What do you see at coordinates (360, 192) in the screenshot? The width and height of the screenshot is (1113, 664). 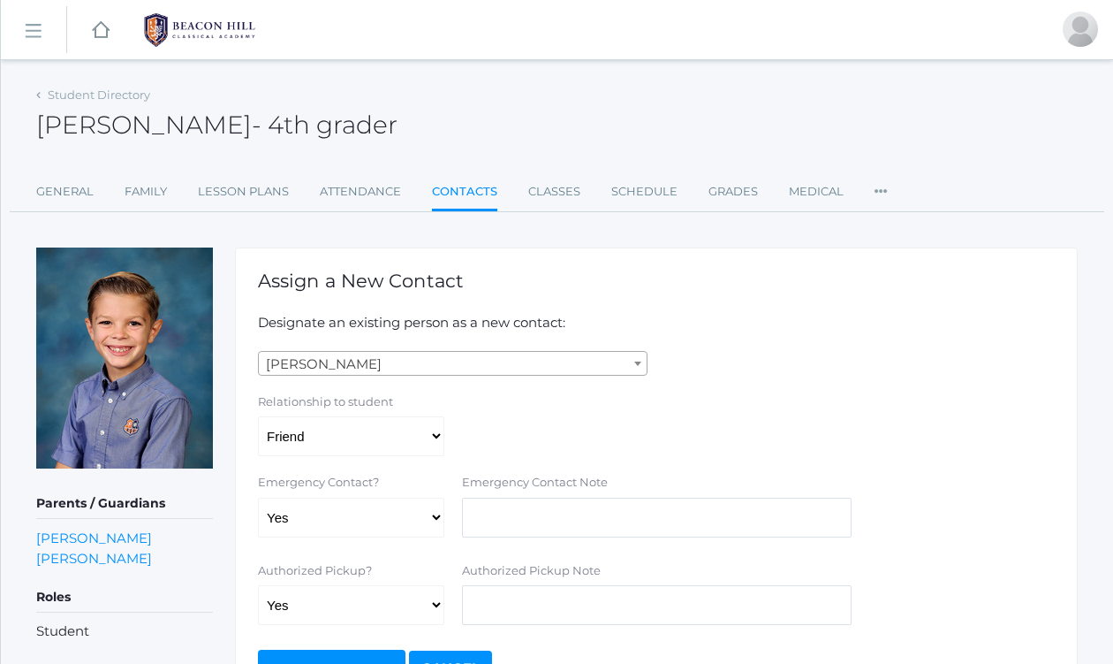 I see `a: Attendance` at bounding box center [360, 192].